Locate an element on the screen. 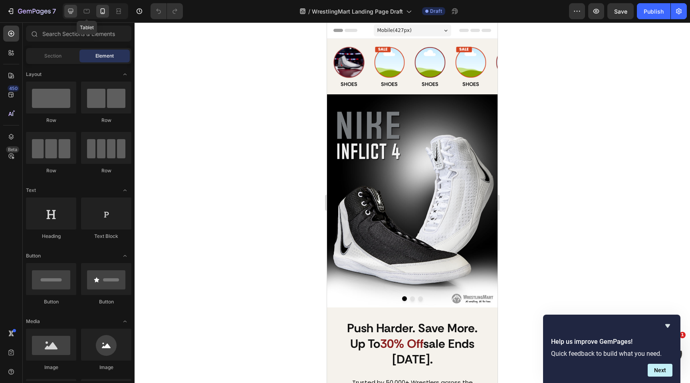 The image size is (690, 383). h2: Help us improve GemPages! is located at coordinates (612, 341).